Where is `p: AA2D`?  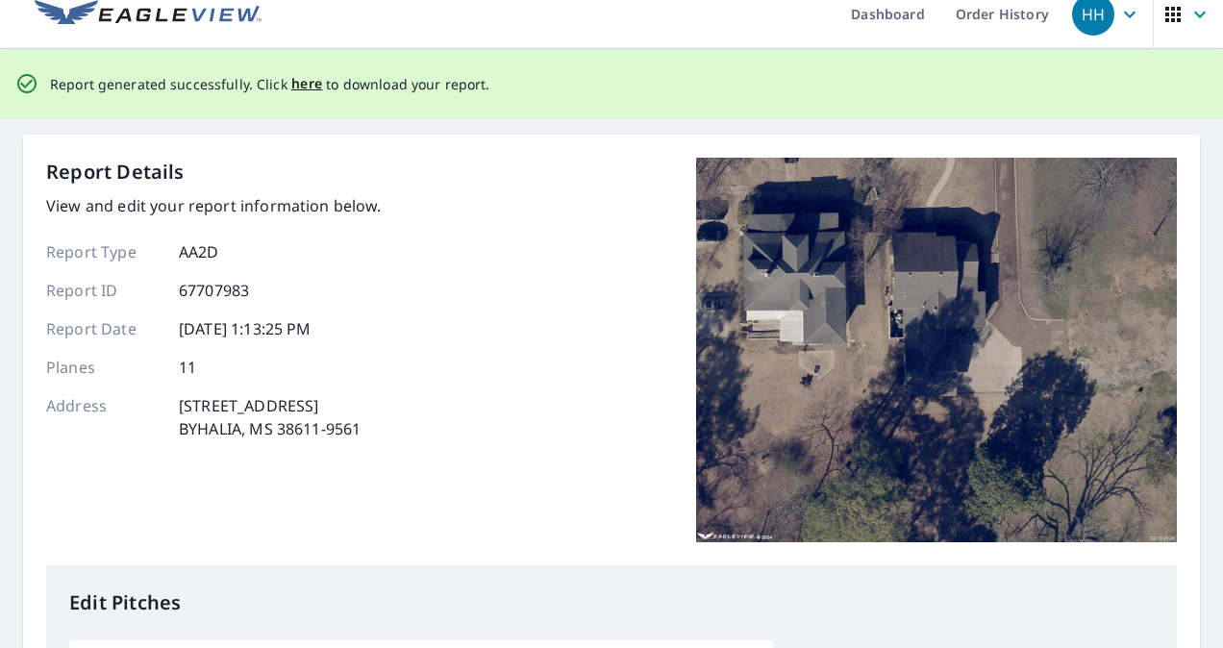
p: AA2D is located at coordinates (199, 252).